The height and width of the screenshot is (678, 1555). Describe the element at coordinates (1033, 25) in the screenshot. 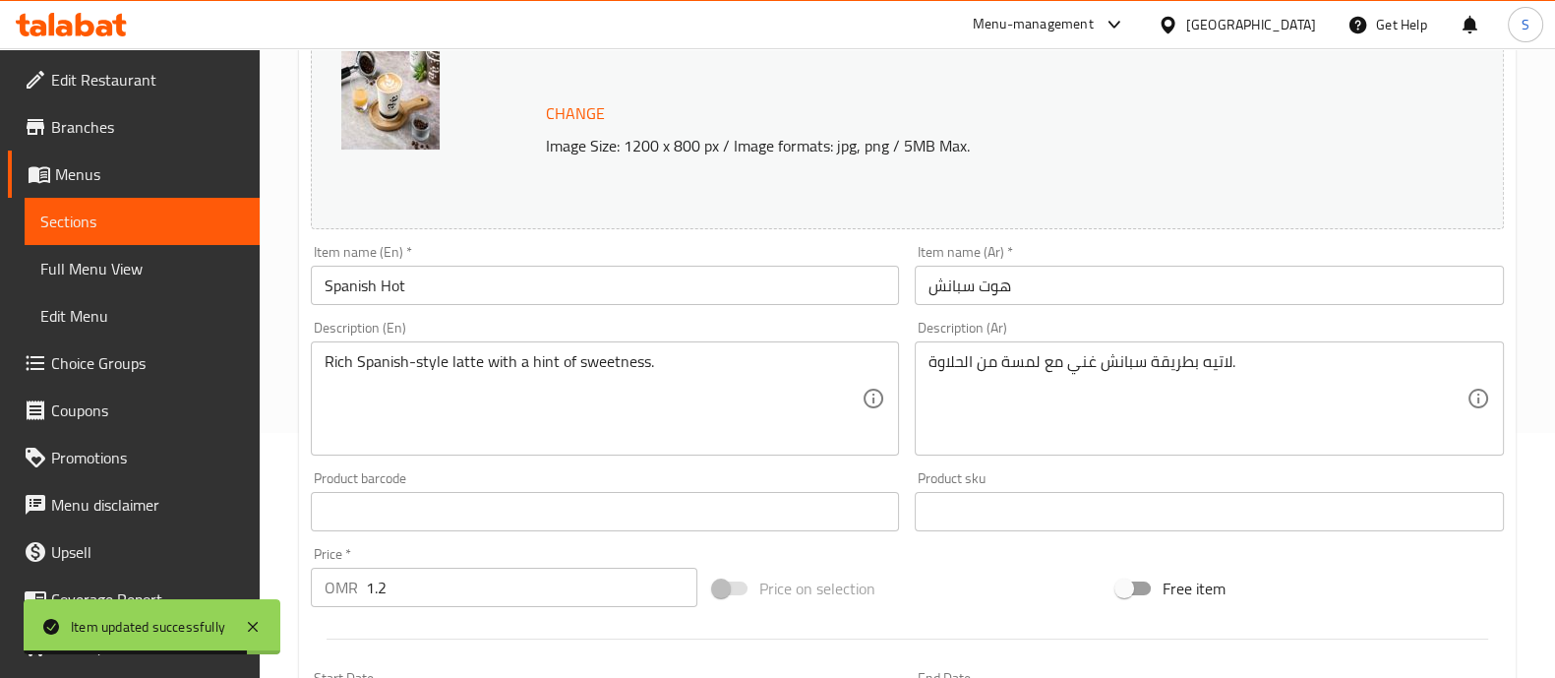

I see `div: Menu-management` at that location.